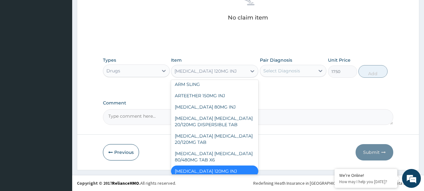 The width and height of the screenshot is (424, 191). I want to click on label: Item, so click(176, 60).